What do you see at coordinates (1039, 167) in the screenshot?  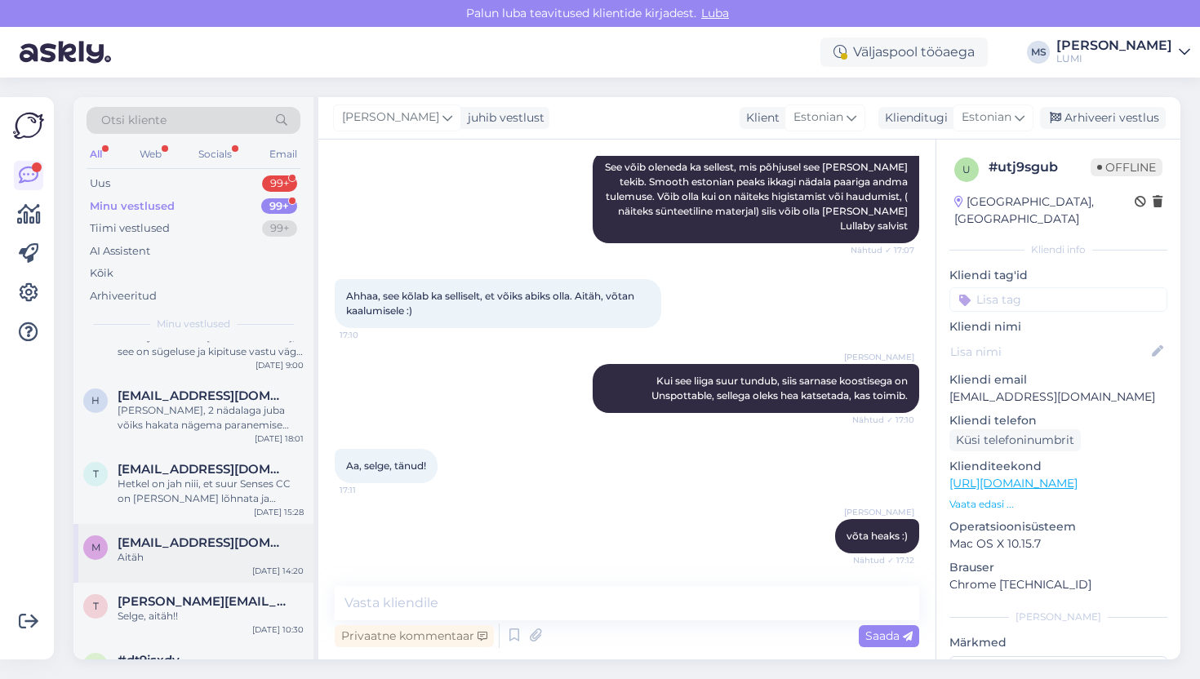 I see `div: # utj9sgub` at bounding box center [1039, 167].